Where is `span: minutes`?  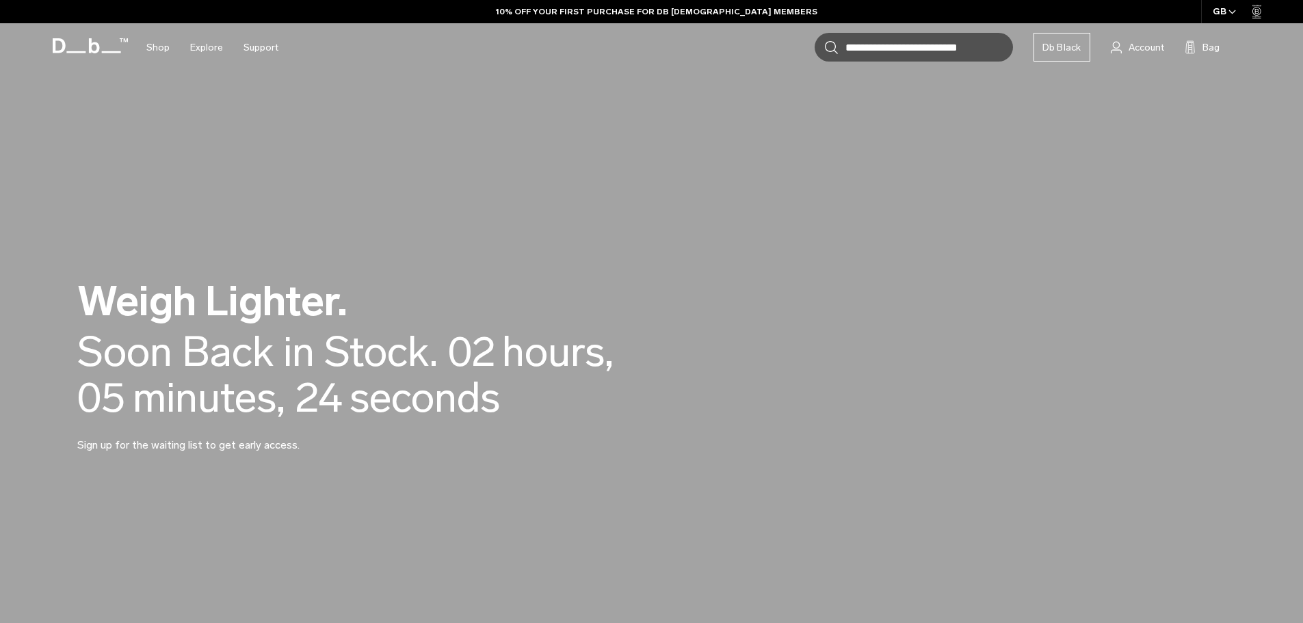 span: minutes is located at coordinates (209, 397).